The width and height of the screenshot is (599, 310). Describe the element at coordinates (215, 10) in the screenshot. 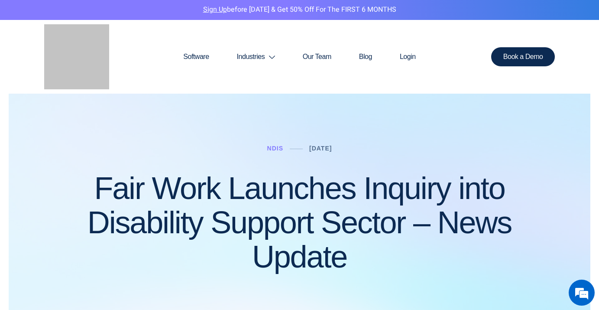

I see `a: Sign Up` at that location.